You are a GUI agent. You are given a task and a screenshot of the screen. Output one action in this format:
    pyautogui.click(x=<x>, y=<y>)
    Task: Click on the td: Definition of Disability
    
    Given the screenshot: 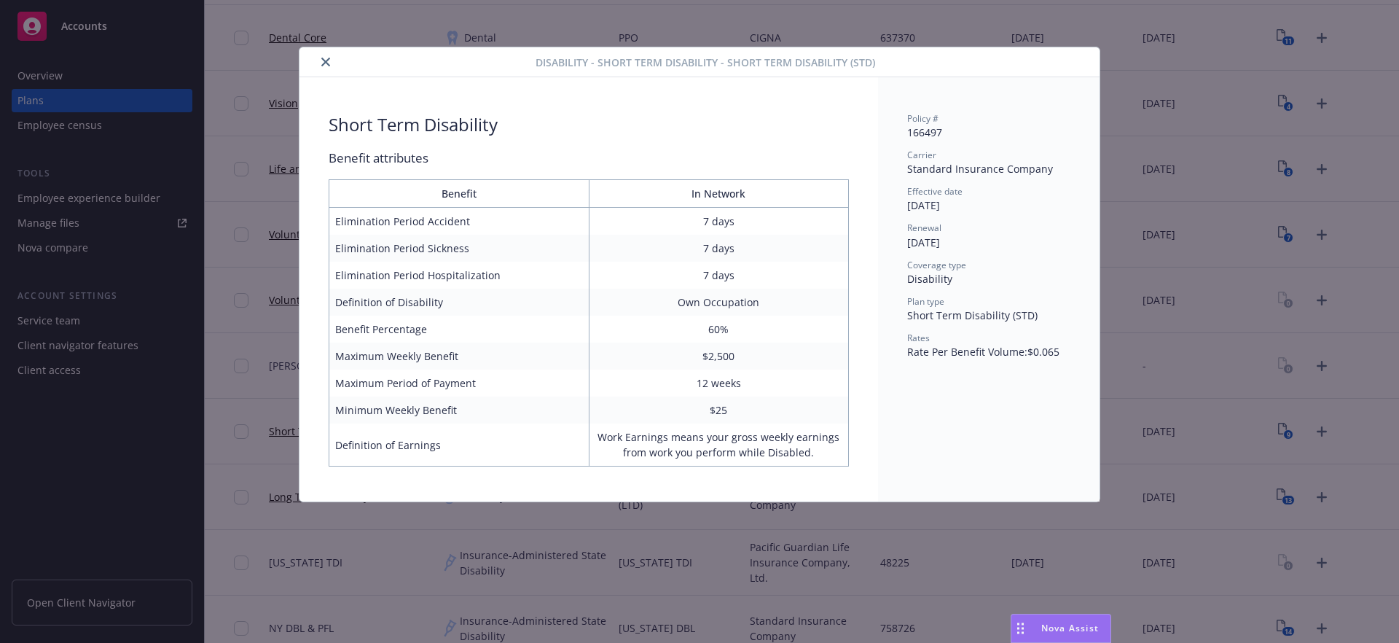 What is the action you would take?
    pyautogui.click(x=459, y=302)
    